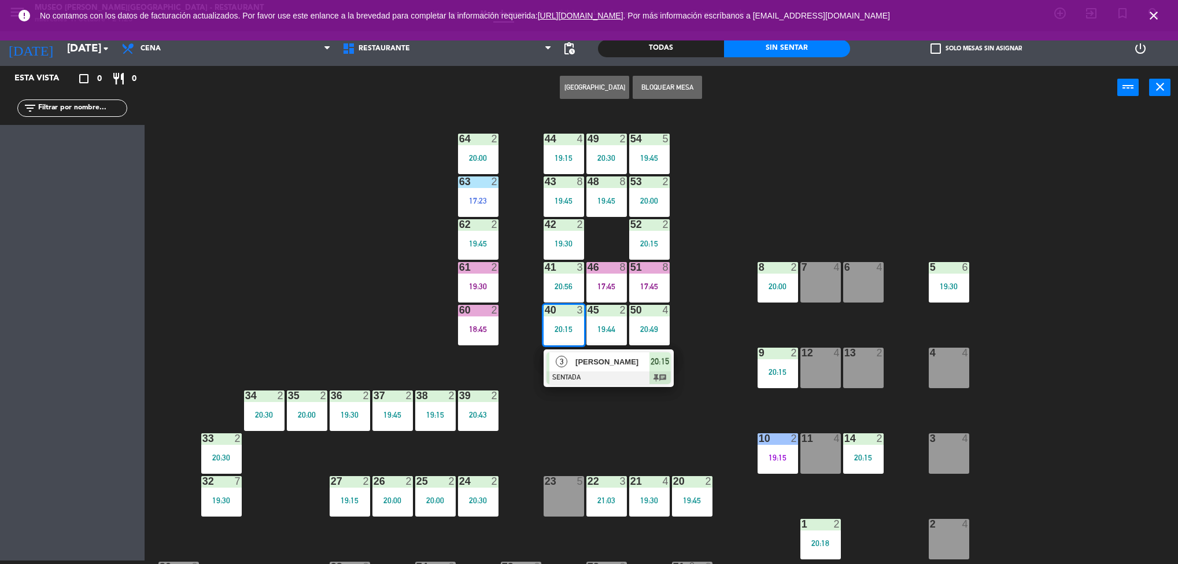 The image size is (1178, 564). What do you see at coordinates (587, 139) in the screenshot?
I see `div: 49` at bounding box center [587, 139].